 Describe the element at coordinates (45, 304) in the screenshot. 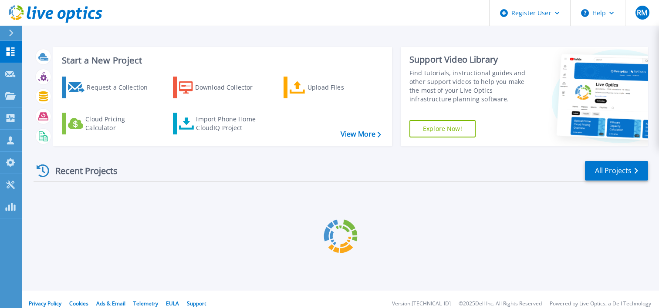

I see `a: Privacy Policy` at that location.